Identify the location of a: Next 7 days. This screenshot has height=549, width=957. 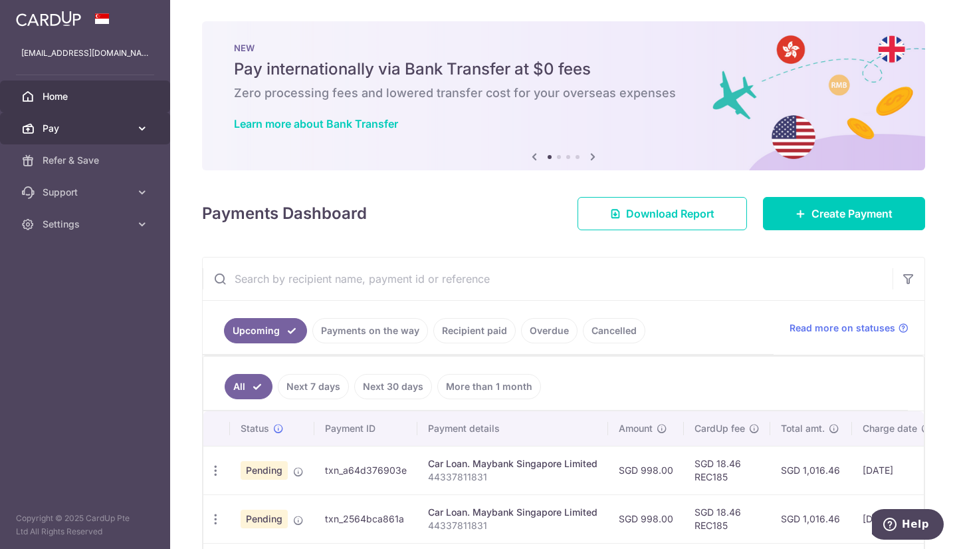
(313, 386).